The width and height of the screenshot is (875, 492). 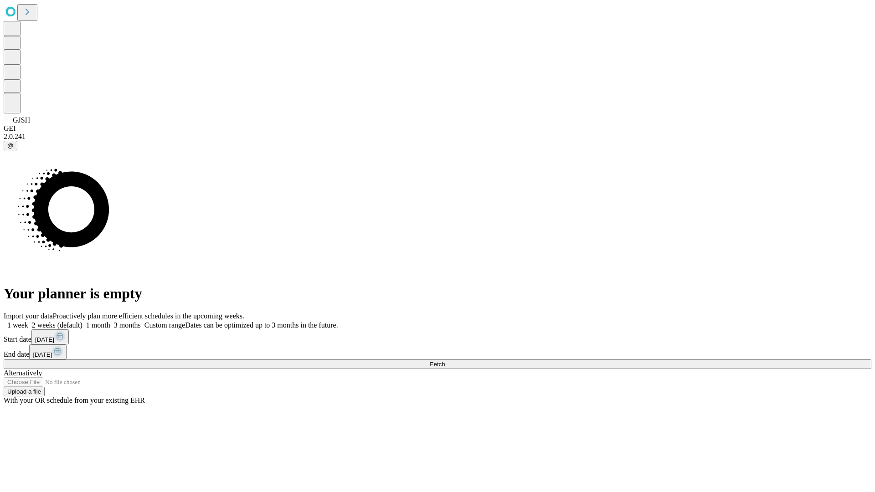 What do you see at coordinates (98, 325) in the screenshot?
I see `span: 1 month` at bounding box center [98, 325].